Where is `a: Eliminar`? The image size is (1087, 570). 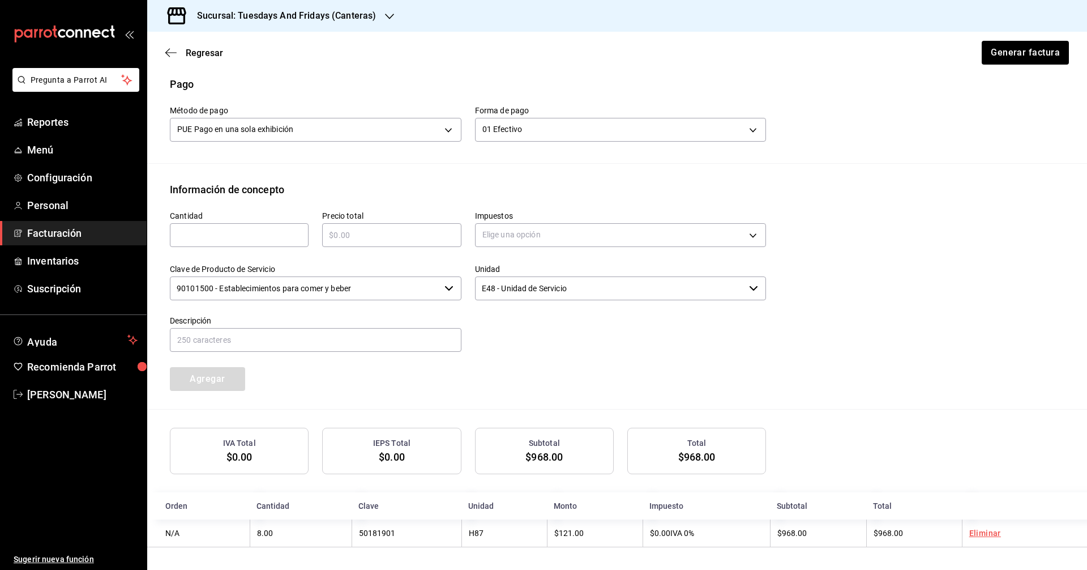
a: Eliminar is located at coordinates (986, 533).